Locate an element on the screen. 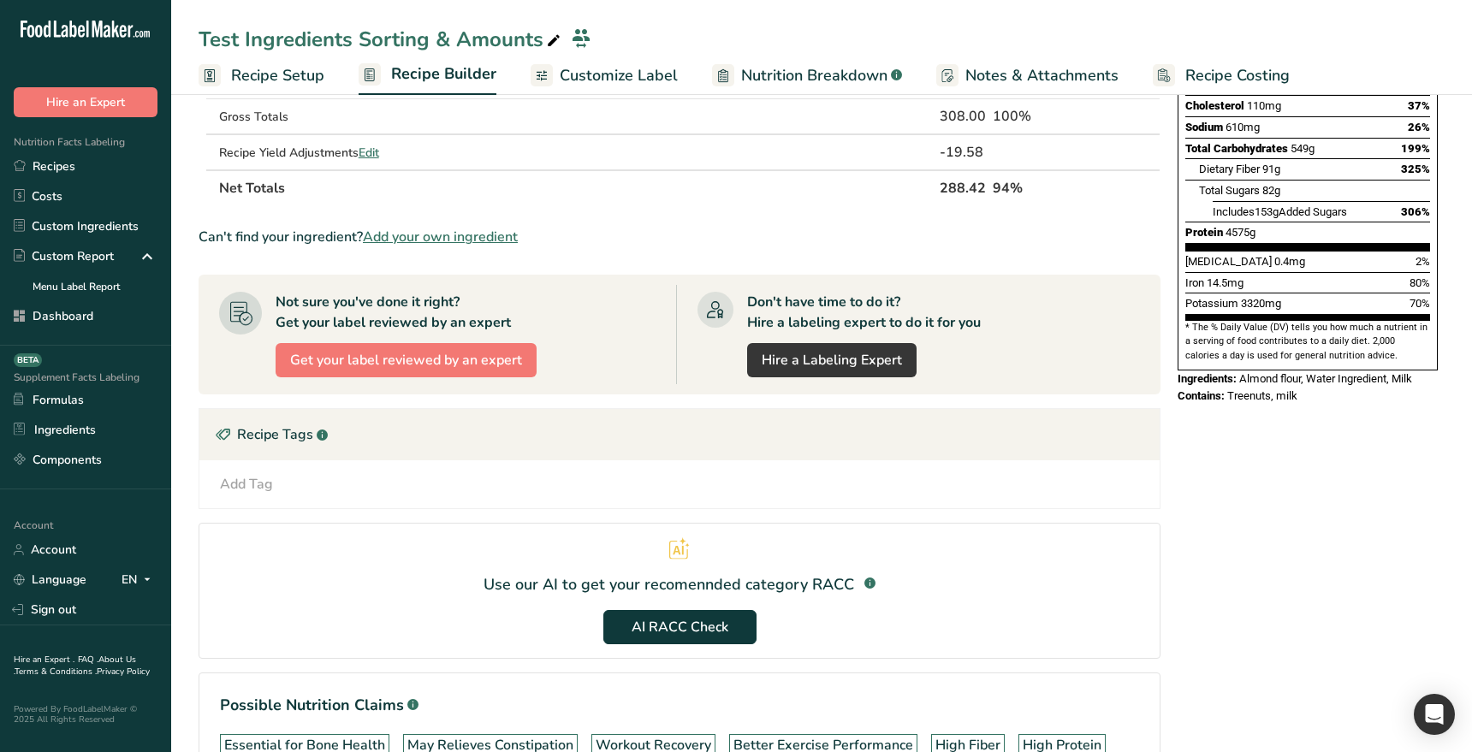  span: Recipe Builder is located at coordinates (443, 74).